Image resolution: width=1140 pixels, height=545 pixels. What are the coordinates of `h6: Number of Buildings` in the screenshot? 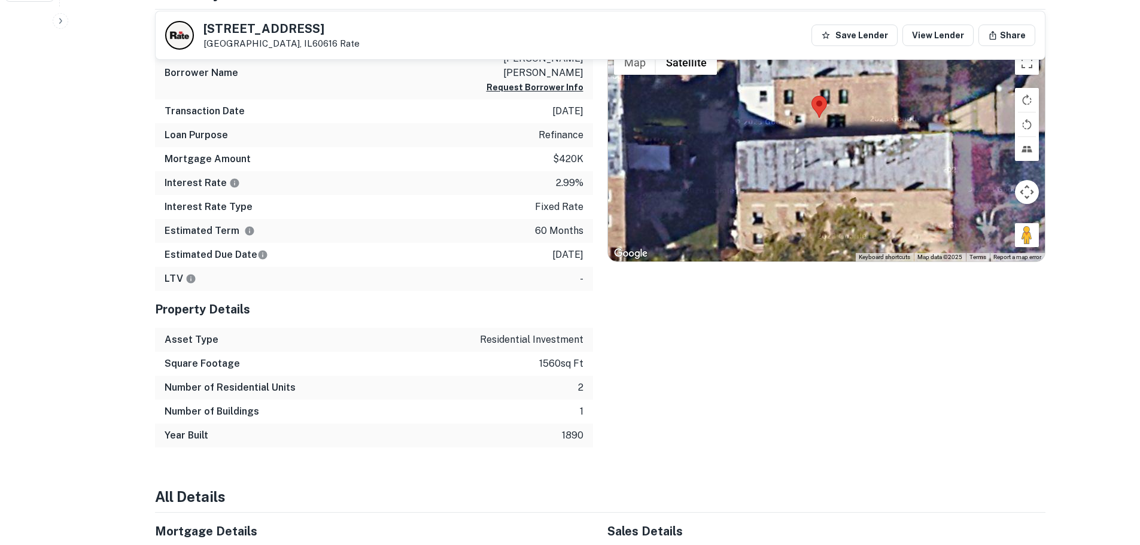 It's located at (212, 412).